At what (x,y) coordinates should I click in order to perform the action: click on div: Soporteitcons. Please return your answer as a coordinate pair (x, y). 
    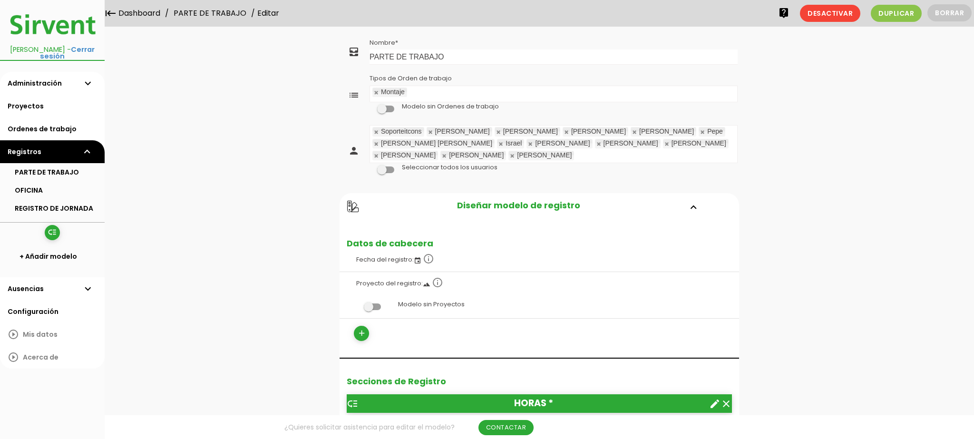
    Looking at the image, I should click on (401, 131).